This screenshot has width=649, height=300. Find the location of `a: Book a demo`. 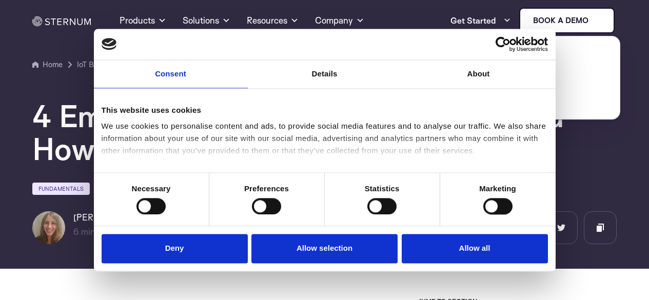

a: Book a demo is located at coordinates (567, 21).